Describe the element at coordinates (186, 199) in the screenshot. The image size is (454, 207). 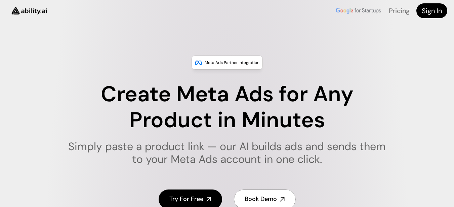
I see `h4: Try For Free` at that location.